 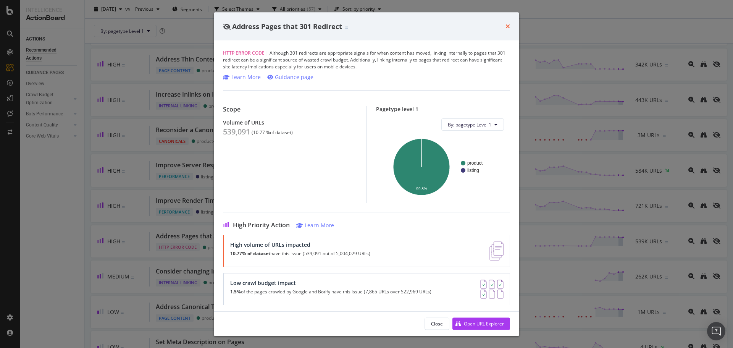 What do you see at coordinates (716, 331) in the screenshot?
I see `div: Open Intercom Messenger` at bounding box center [716, 331].